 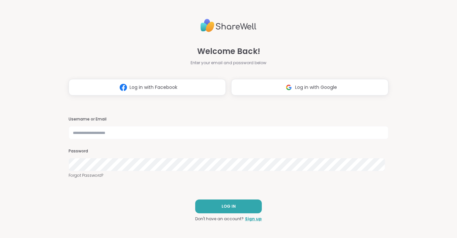 What do you see at coordinates (253, 219) in the screenshot?
I see `a: Sign up` at bounding box center [253, 219].